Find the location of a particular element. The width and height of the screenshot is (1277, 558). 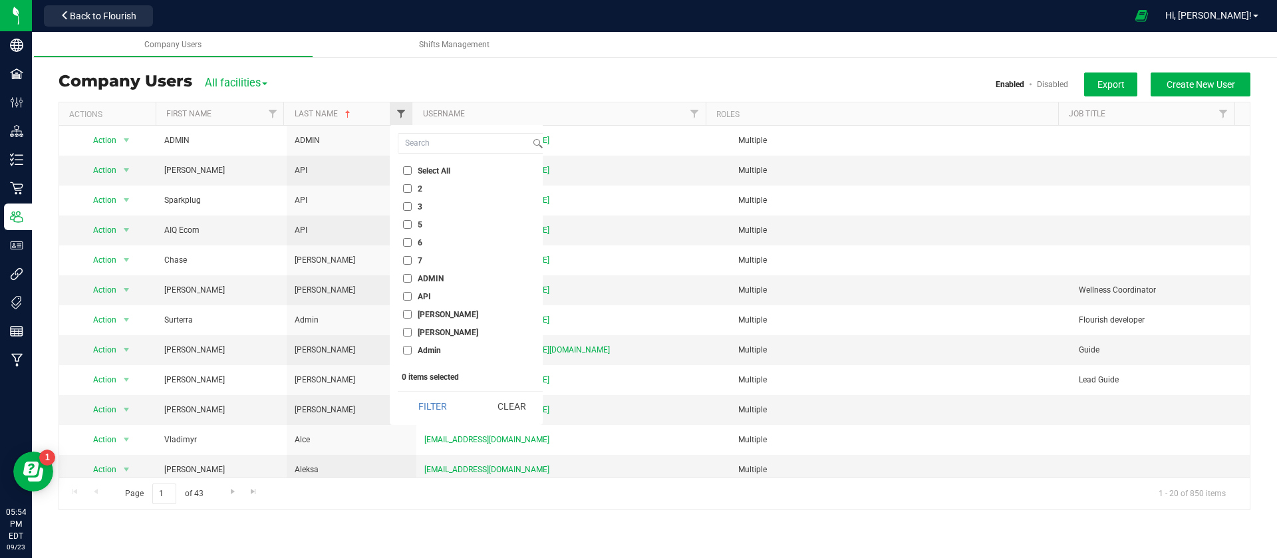

input: 3 is located at coordinates (407, 206).